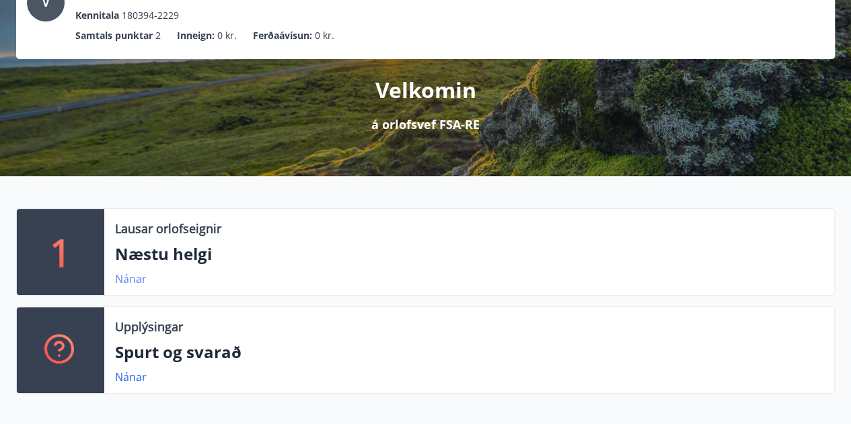  Describe the element at coordinates (150, 15) in the screenshot. I see `span: 180394-2229` at that location.